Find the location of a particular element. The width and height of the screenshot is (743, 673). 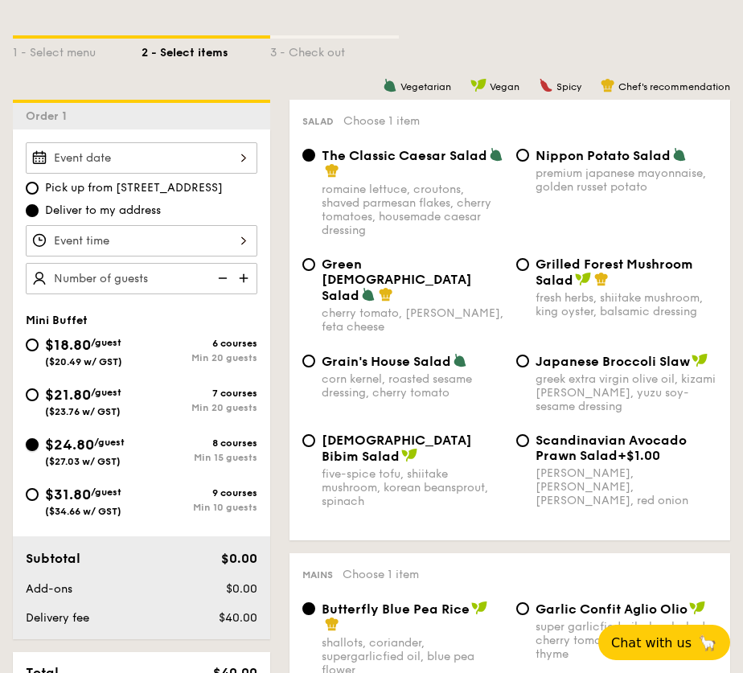

div: five-spice tofu, shiitake mushroom, korean beansprout, spinach is located at coordinates (413, 488).